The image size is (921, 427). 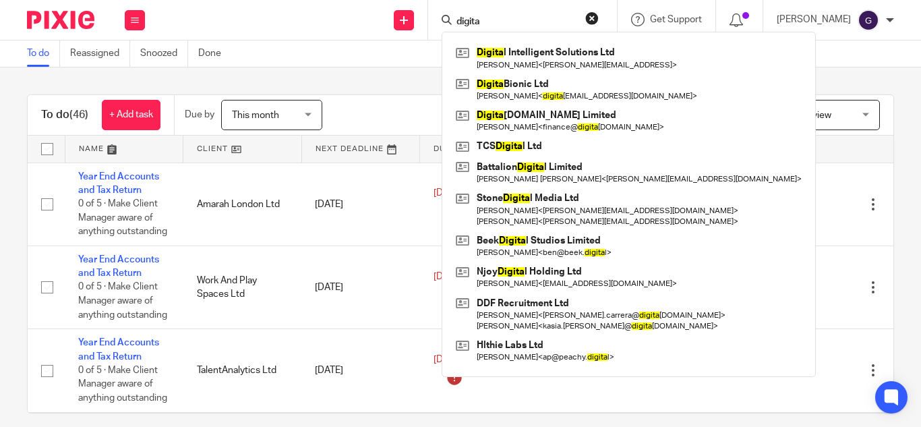 I want to click on a: To do, so click(x=43, y=53).